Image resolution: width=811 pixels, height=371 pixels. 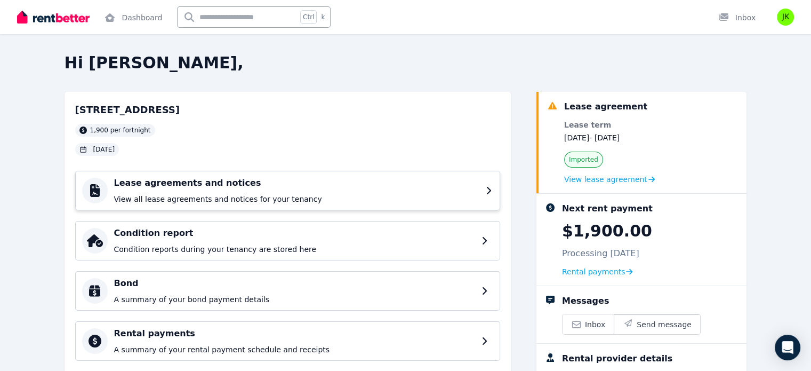 I want to click on span: 1,900 per fortnight, so click(x=120, y=130).